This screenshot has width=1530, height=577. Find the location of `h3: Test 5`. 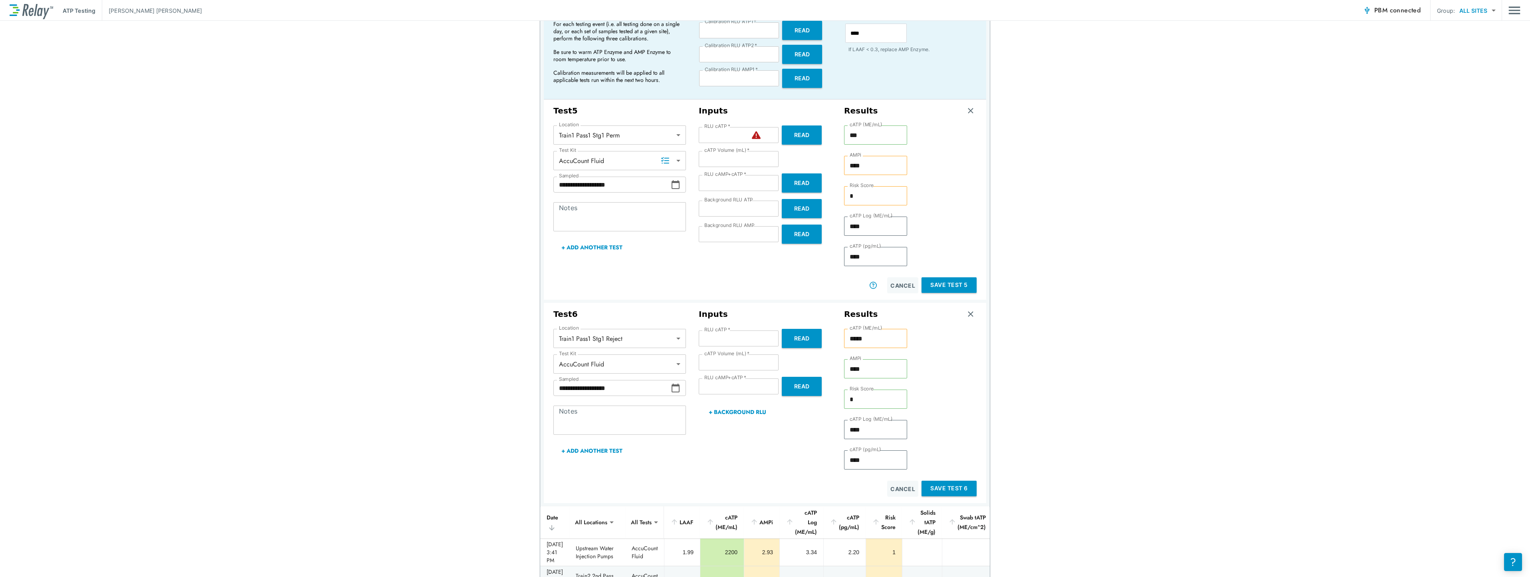

h3: Test 5 is located at coordinates (620, 111).